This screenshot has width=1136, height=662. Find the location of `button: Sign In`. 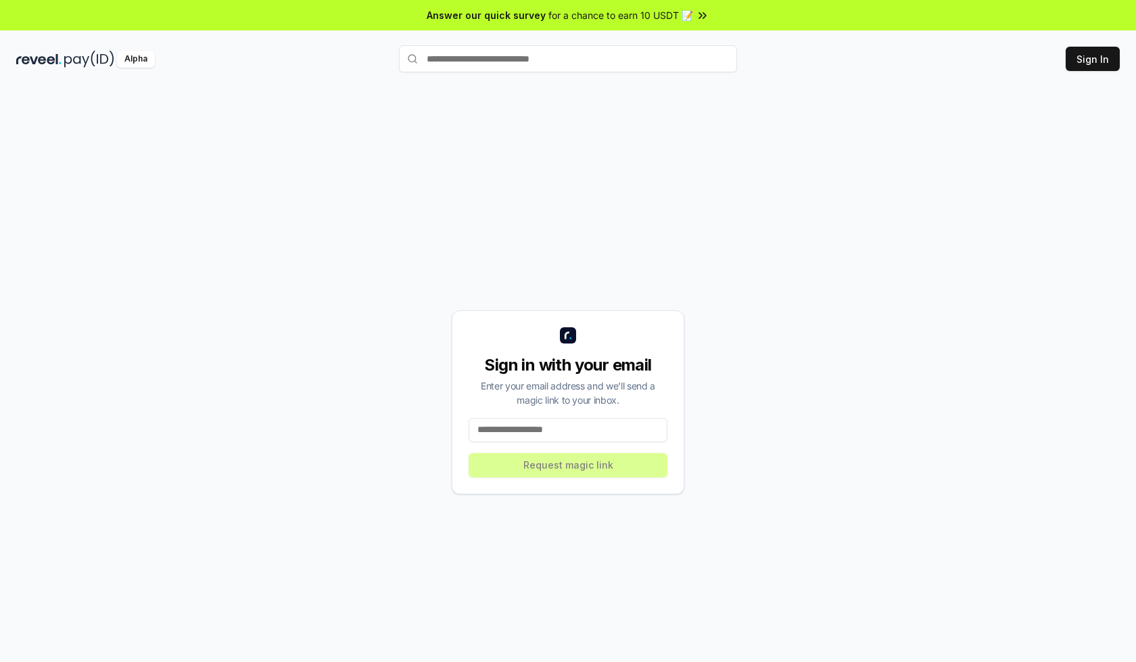

button: Sign In is located at coordinates (1093, 59).